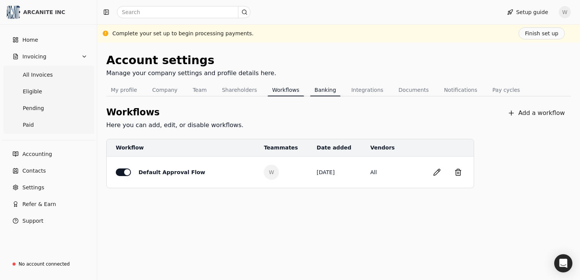 The image size is (580, 280). Describe the element at coordinates (367, 90) in the screenshot. I see `button: Integrations` at that location.